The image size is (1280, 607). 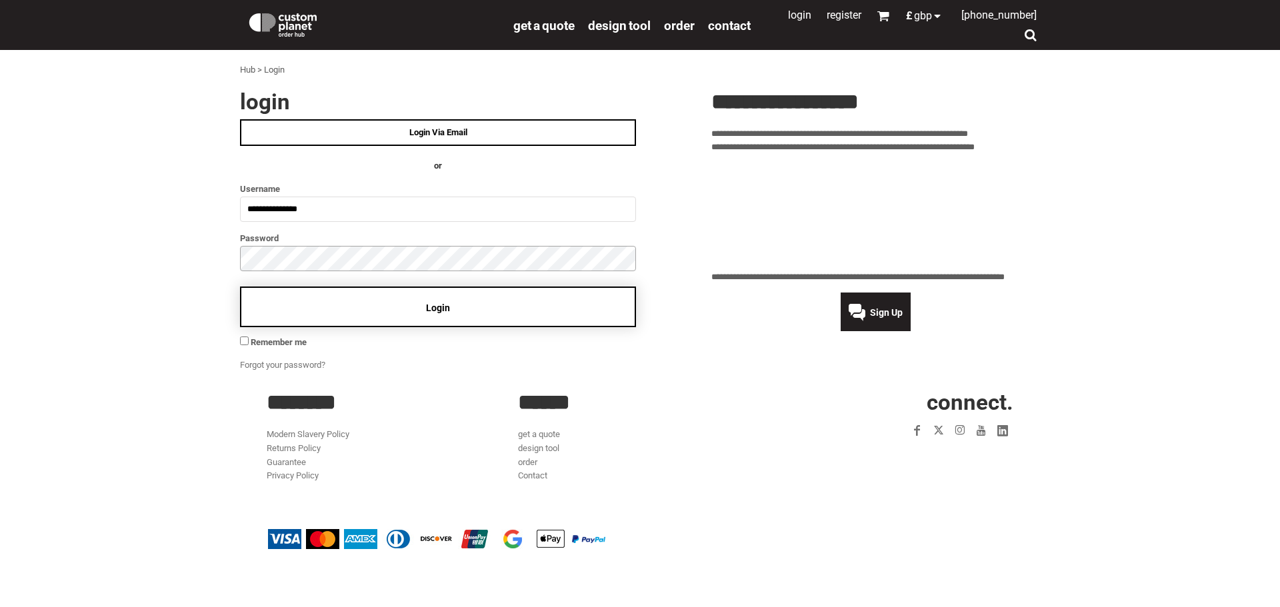 What do you see at coordinates (551, 539) in the screenshot?
I see `img: Apple Pay` at bounding box center [551, 539].